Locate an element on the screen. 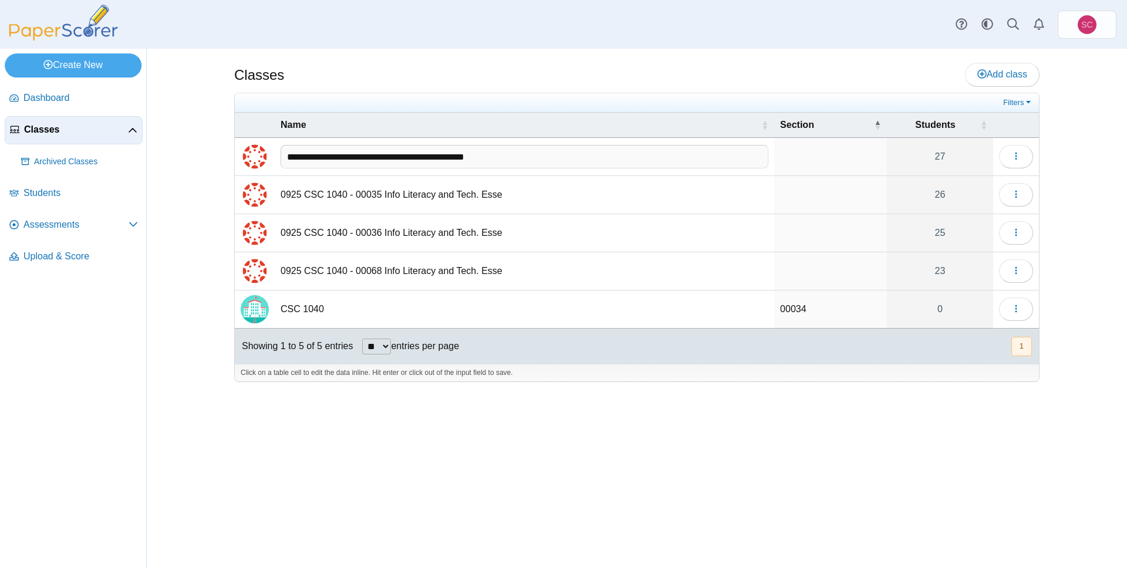  a: Classes is located at coordinates (73, 130).